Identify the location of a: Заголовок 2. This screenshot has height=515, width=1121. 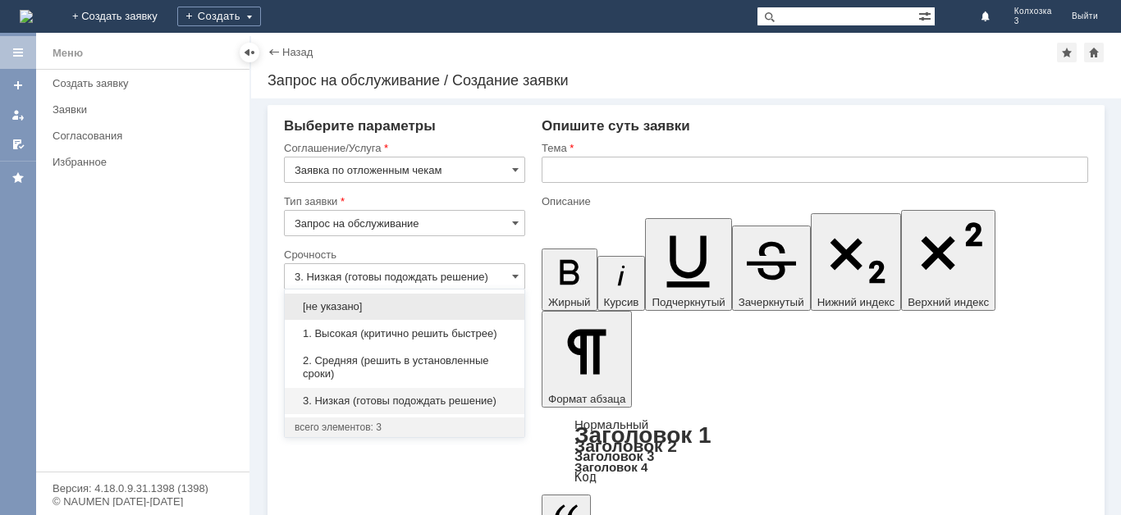
(625, 446).